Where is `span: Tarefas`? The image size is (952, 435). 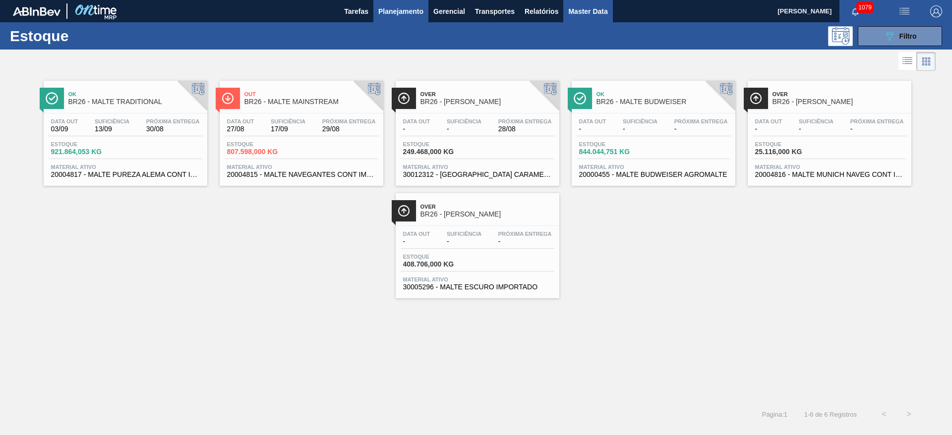 span: Tarefas is located at coordinates (356, 11).